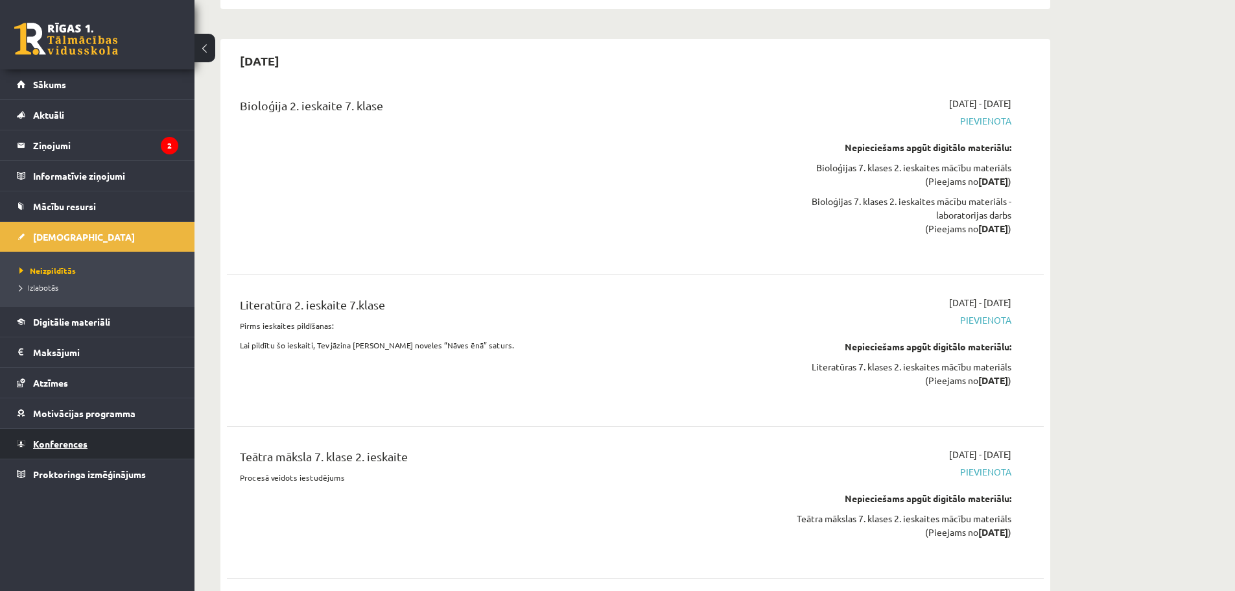  Describe the element at coordinates (493, 477) in the screenshot. I see `p: Procesā veidots iestudējums` at that location.